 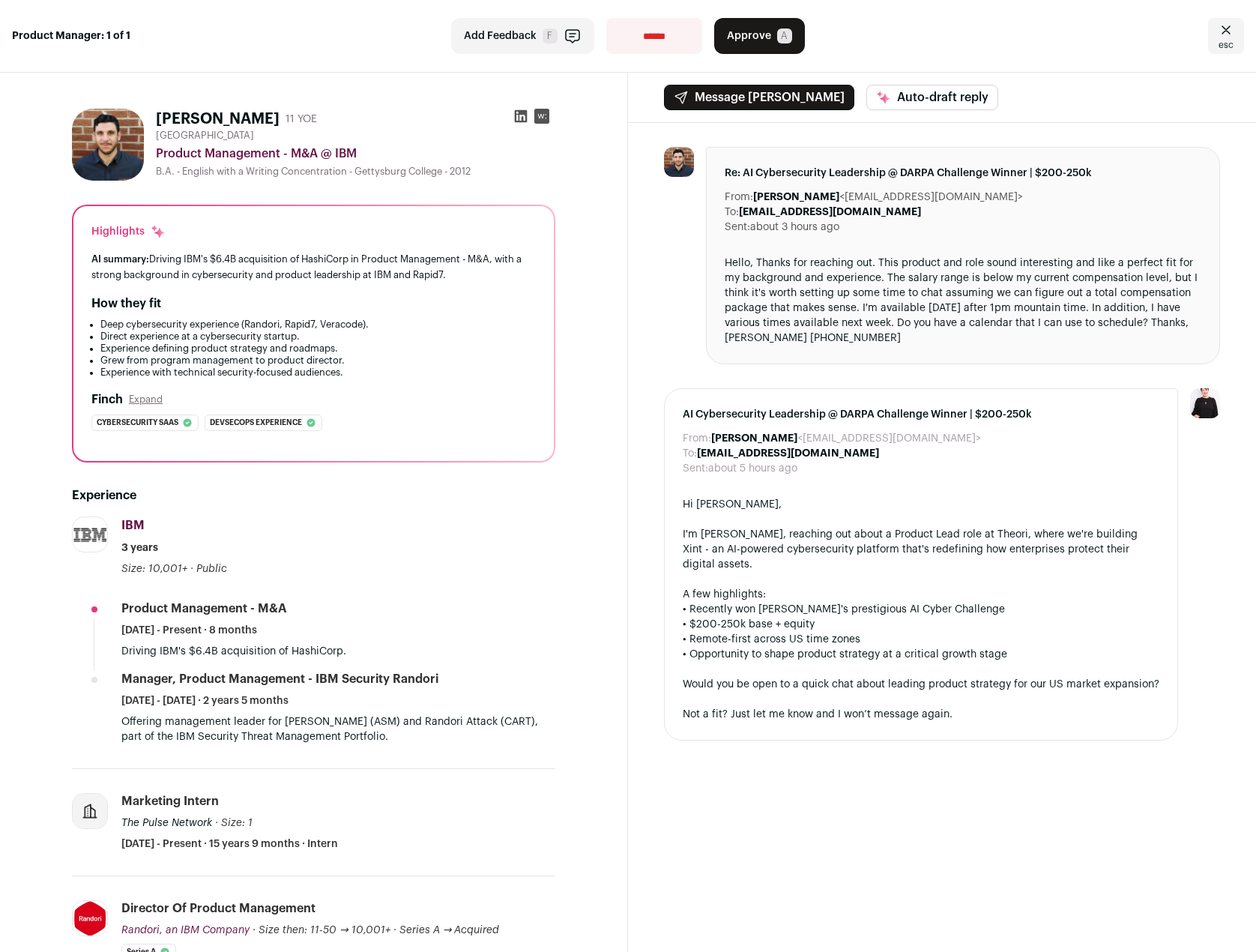 What do you see at coordinates (90, 918) in the screenshot?
I see `img: 351c1e810e90c121f146715ed433eb79c6495f0df6d3161ea30a87f22f596a7e` at bounding box center [90, 918].